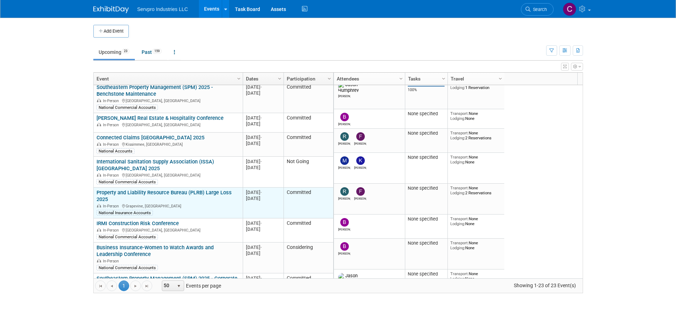 Image resolution: width=676 pixels, height=323 pixels. Describe the element at coordinates (100, 286) in the screenshot. I see `span: Go to the first page` at that location.